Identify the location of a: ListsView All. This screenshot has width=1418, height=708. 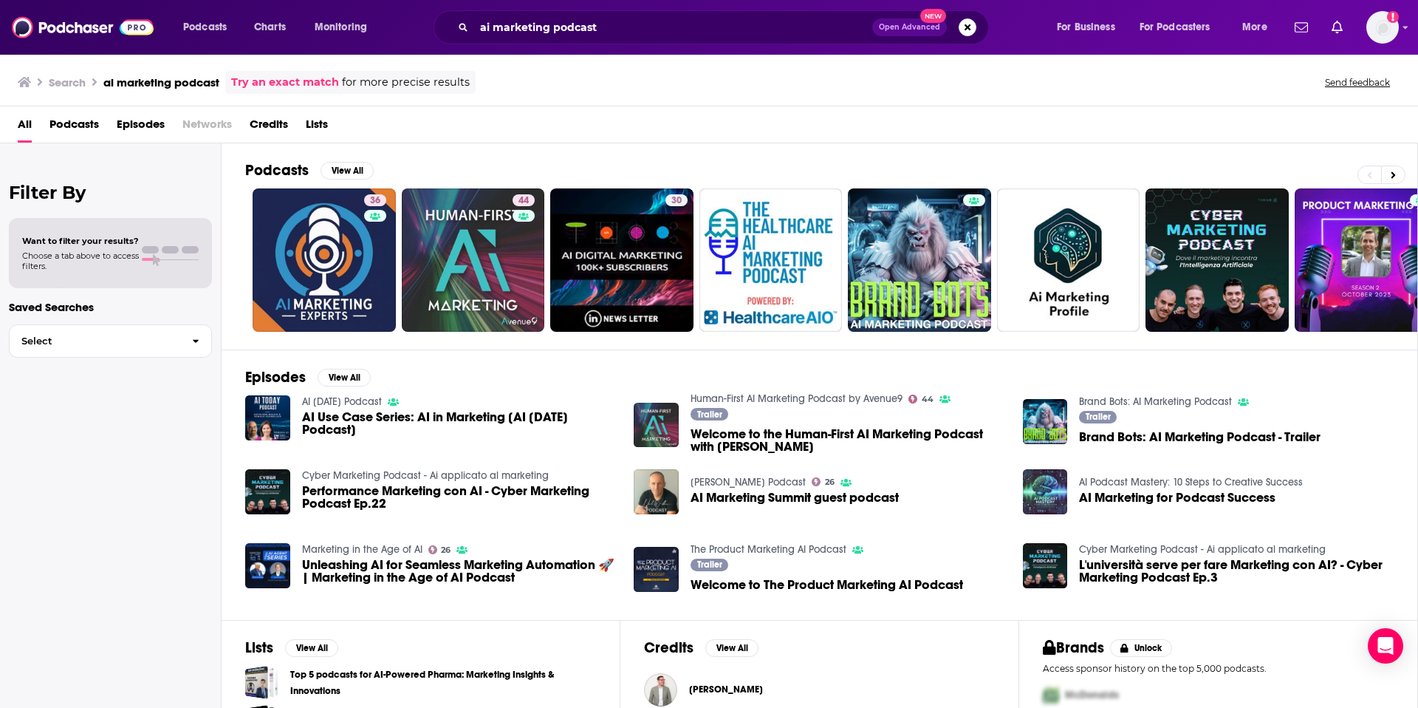
(292, 647).